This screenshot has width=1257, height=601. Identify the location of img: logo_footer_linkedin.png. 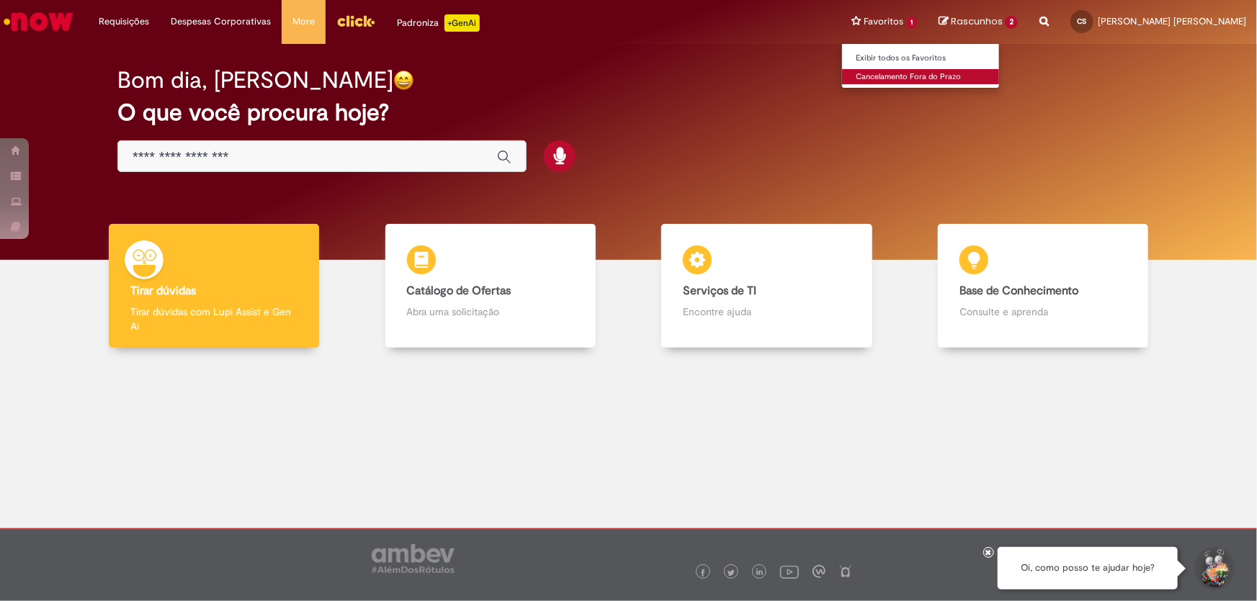
(760, 573).